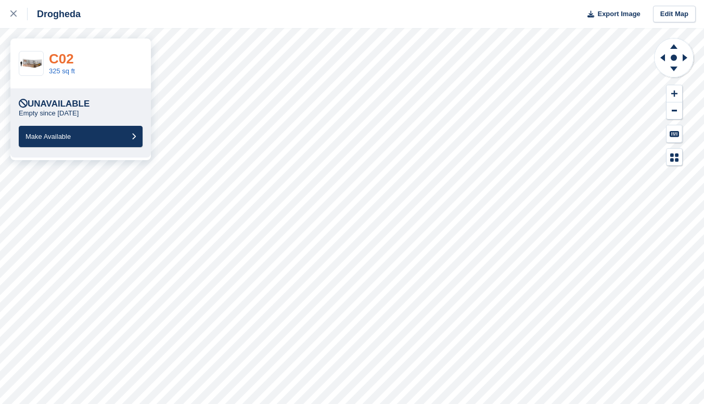 The height and width of the screenshot is (404, 704). Describe the element at coordinates (674, 111) in the screenshot. I see `button: Zoom Out` at that location.